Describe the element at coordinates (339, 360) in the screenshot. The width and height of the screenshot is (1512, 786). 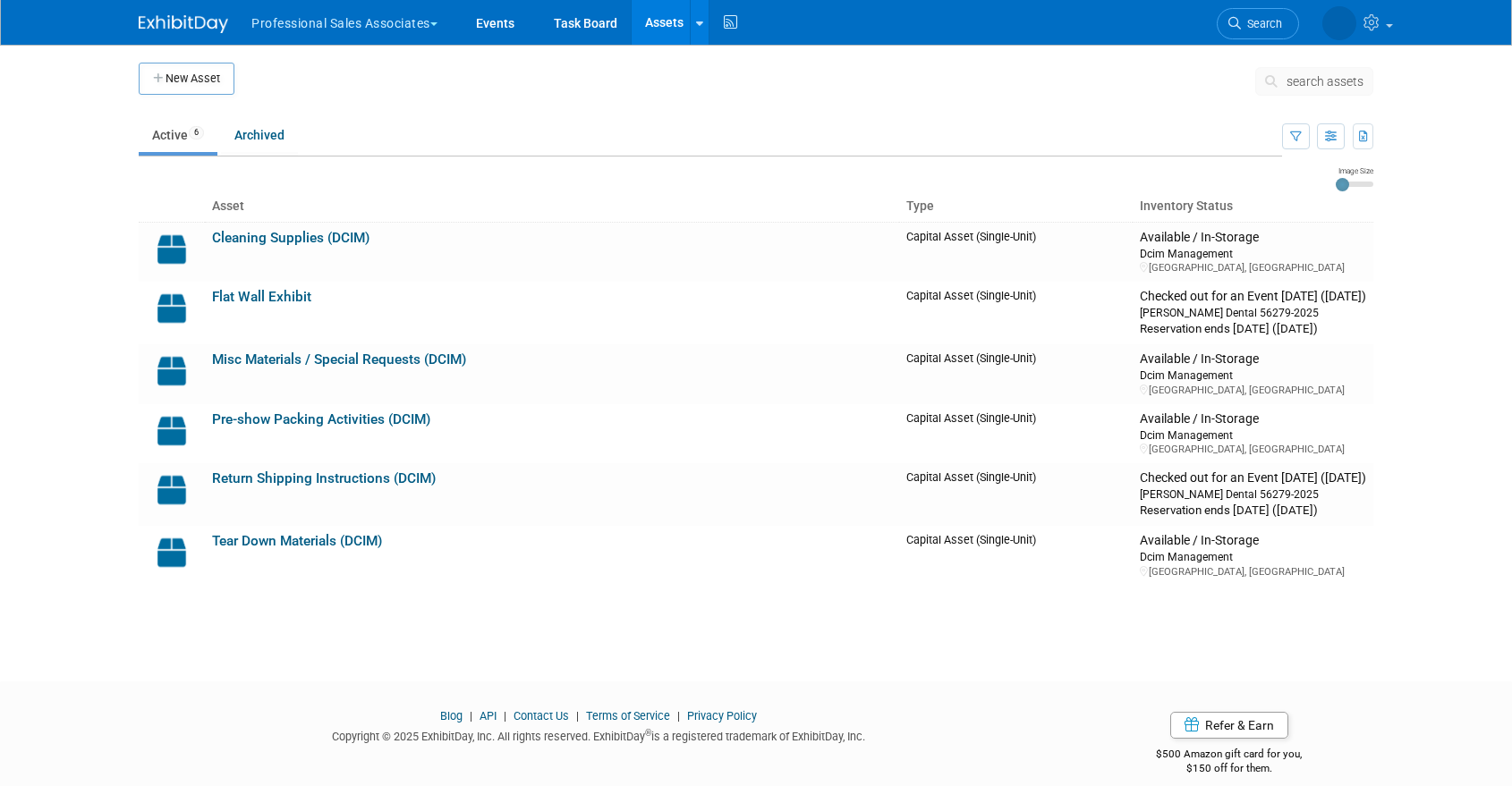
I see `a: Misc Materials / Special Requests (DCIM)` at that location.